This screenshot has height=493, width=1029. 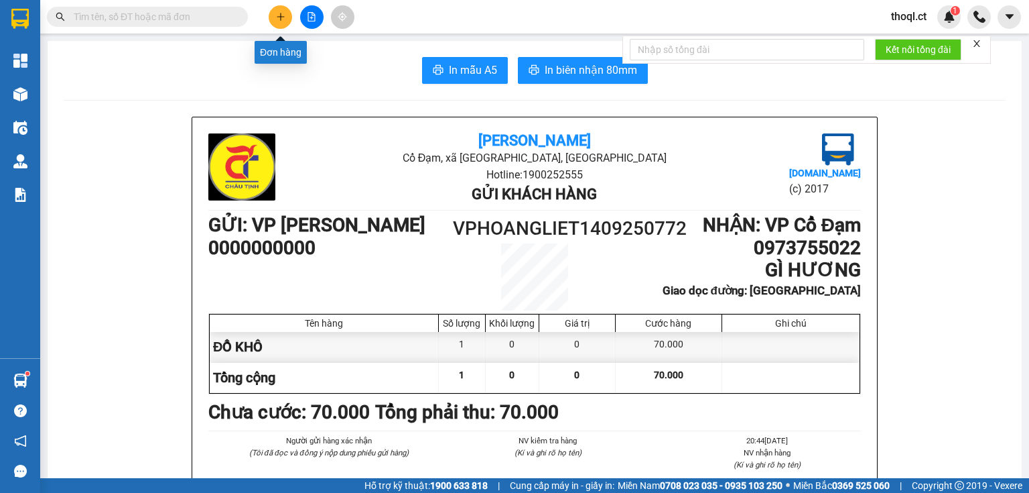 What do you see at coordinates (721, 485) in the screenshot?
I see `strong: 0708 023 035 - 0935 103 250` at bounding box center [721, 485].